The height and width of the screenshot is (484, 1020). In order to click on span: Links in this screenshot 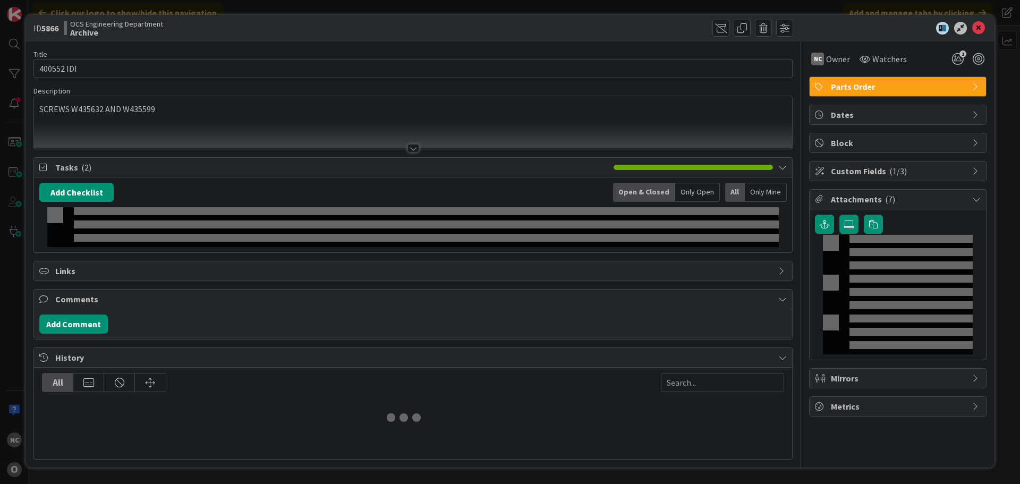, I will do `click(414, 271)`.